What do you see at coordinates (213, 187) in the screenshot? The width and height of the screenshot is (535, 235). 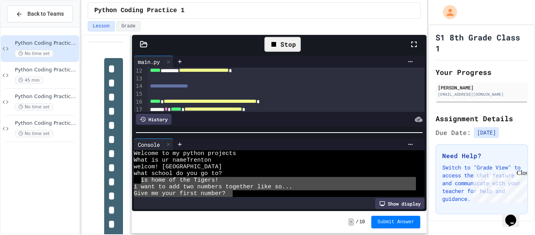 I see `span: i want to add two numbers together like so...` at bounding box center [213, 187].